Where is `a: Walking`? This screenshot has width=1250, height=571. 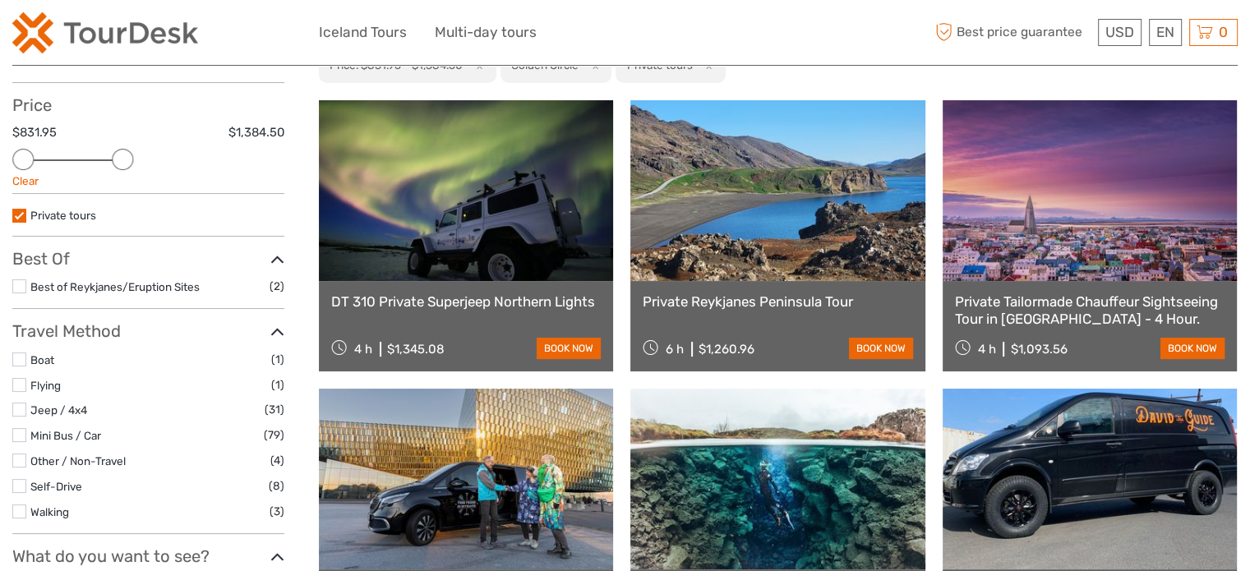
a: Walking is located at coordinates (49, 512).